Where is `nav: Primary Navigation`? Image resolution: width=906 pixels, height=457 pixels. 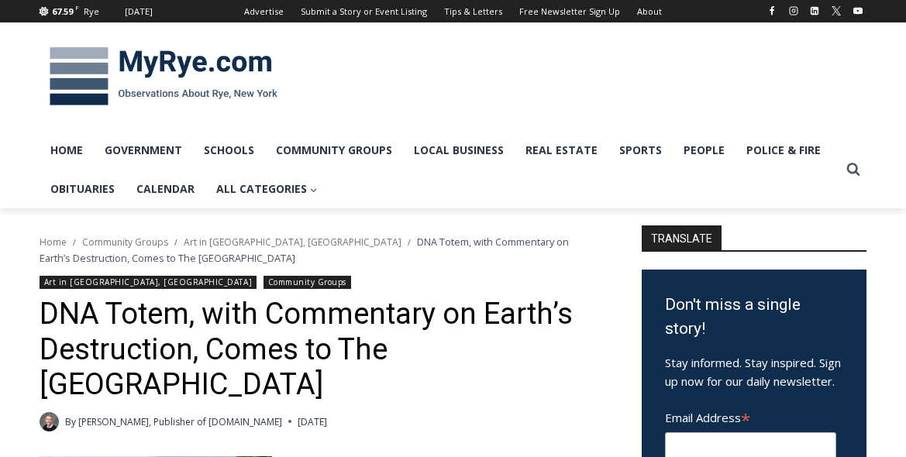
nav: Primary Navigation is located at coordinates (439, 170).